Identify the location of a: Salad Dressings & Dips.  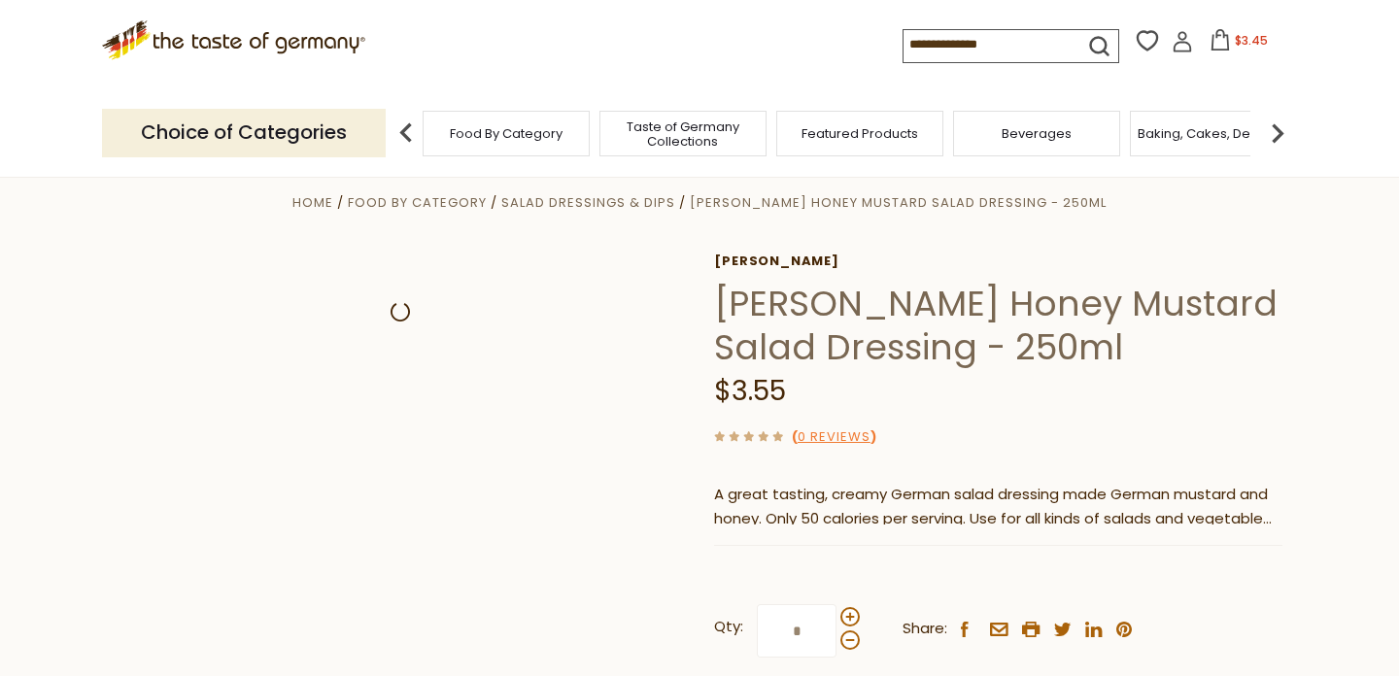
(588, 202).